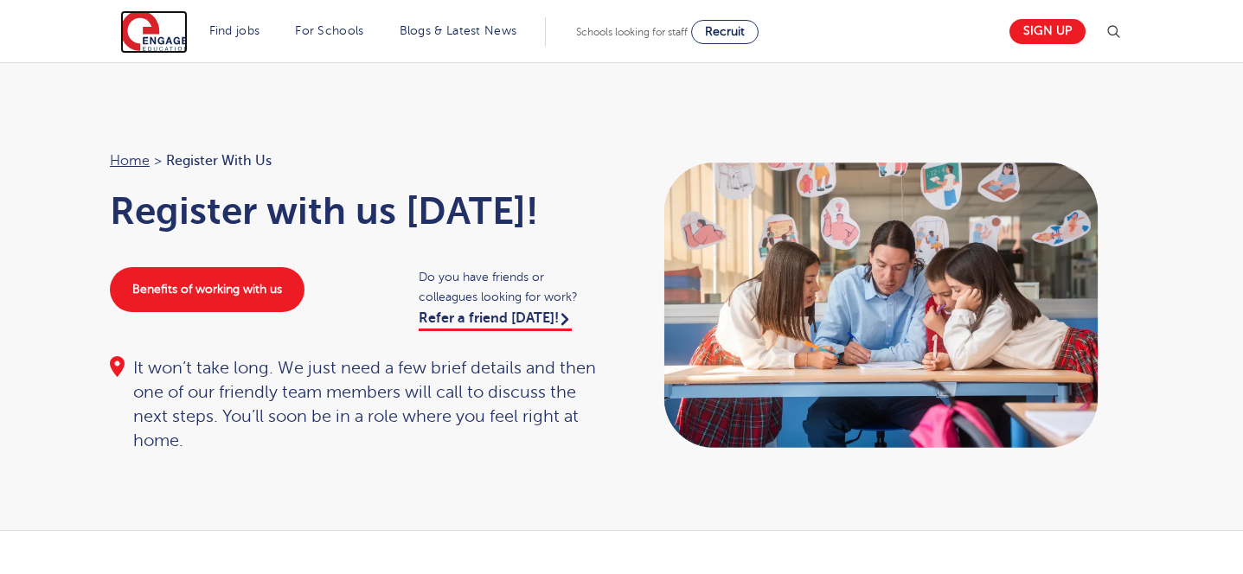  Describe the element at coordinates (725, 32) in the screenshot. I see `a: Recruit` at that location.